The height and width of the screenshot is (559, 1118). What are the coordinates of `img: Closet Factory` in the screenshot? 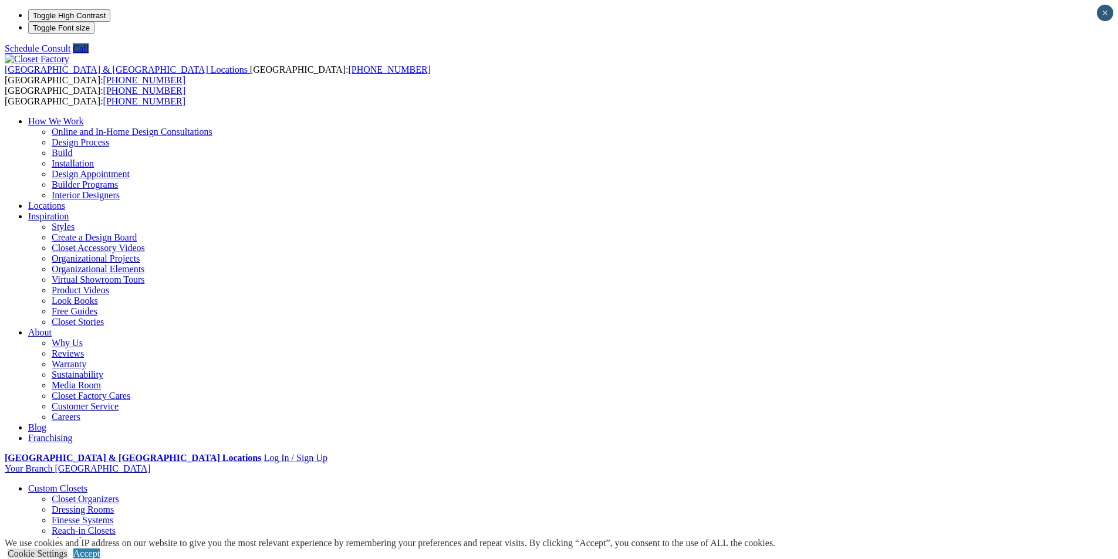 It's located at (37, 59).